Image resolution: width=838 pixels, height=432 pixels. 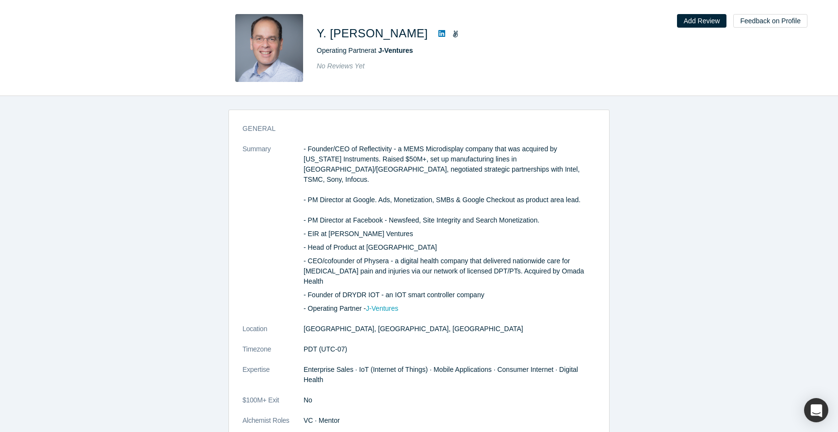 What do you see at coordinates (449, 308) in the screenshot?
I see `p: - Operating Partner -` at bounding box center [449, 308].